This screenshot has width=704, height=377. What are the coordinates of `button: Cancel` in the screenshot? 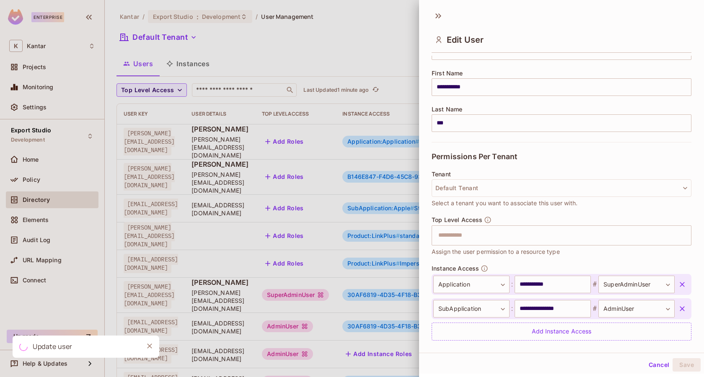 It's located at (658, 365).